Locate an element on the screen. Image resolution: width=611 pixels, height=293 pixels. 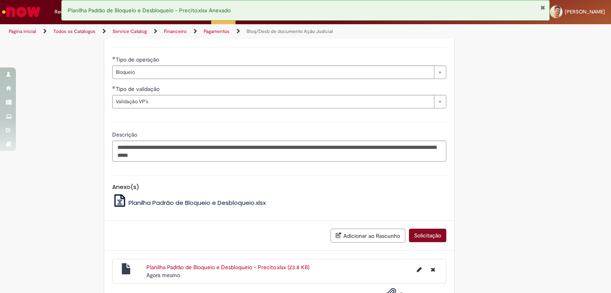
span: Requisições is located at coordinates (68, 12).